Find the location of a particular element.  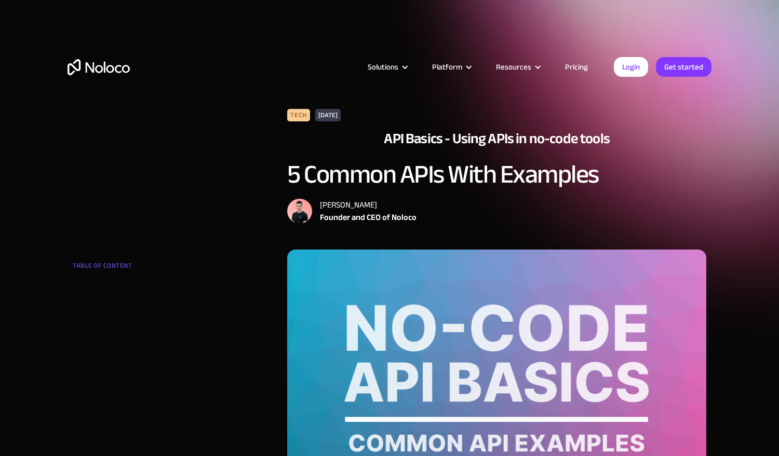

div: TABLE OF CONTENT is located at coordinates (135, 268).